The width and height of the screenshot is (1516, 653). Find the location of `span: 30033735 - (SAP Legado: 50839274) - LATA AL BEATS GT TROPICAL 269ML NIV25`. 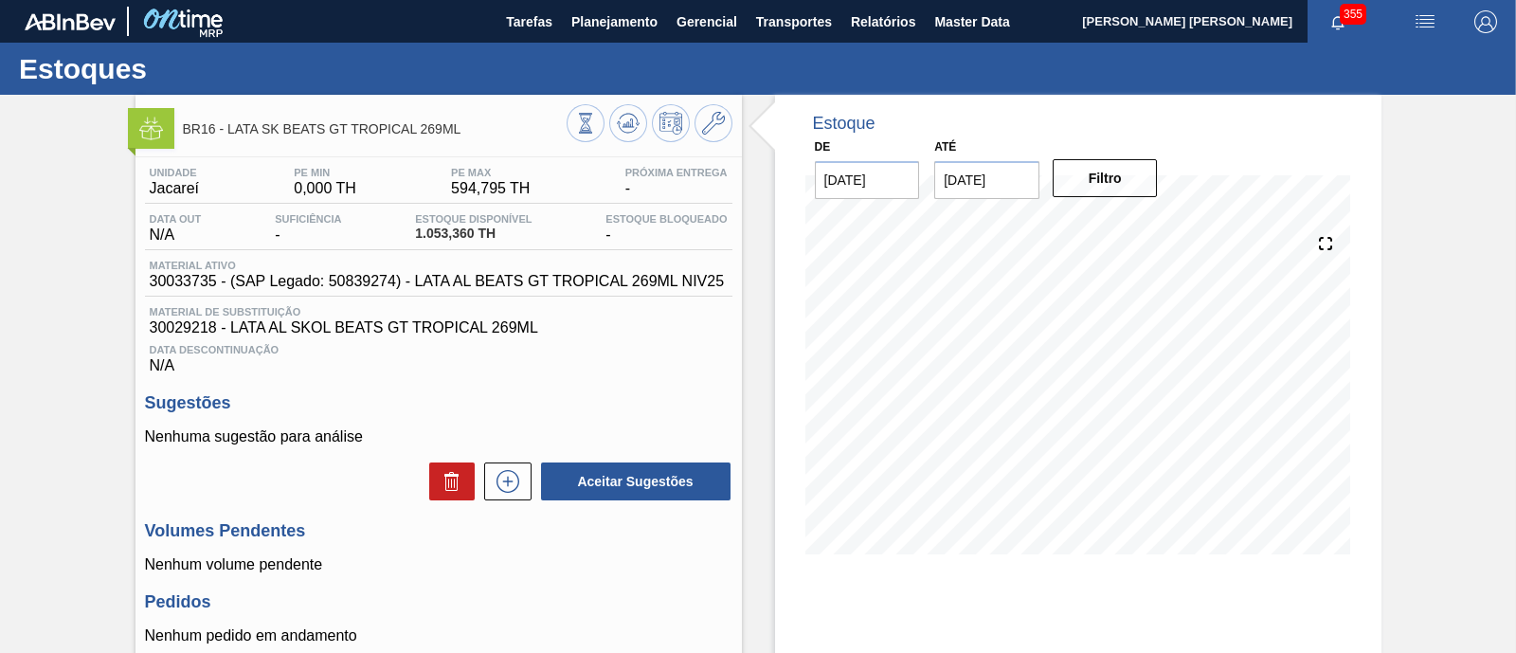

span: 30033735 - (SAP Legado: 50839274) - LATA AL BEATS GT TROPICAL 269ML NIV25 is located at coordinates (437, 281).